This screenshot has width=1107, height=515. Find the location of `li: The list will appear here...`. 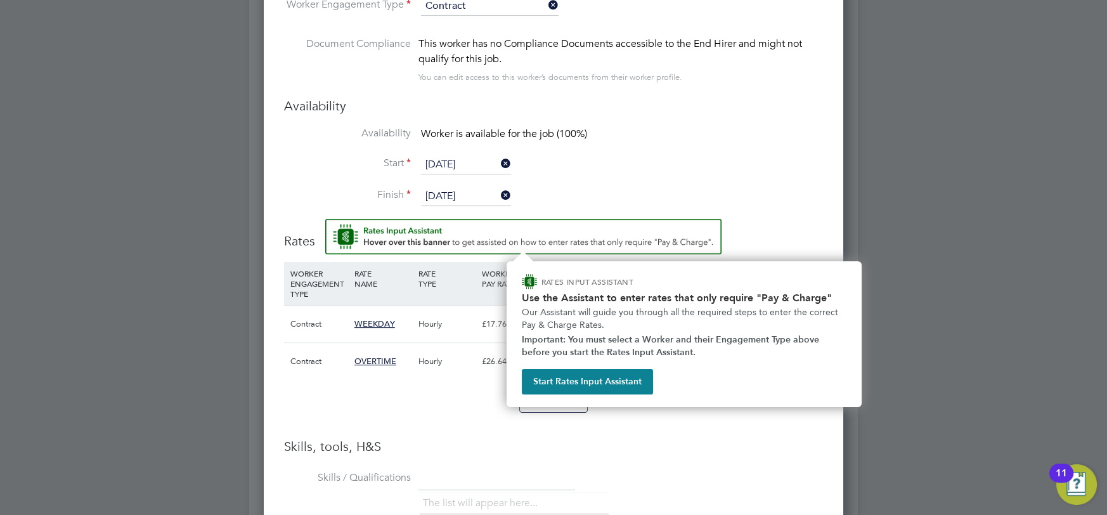

li: The list will appear here... is located at coordinates (482, 503).